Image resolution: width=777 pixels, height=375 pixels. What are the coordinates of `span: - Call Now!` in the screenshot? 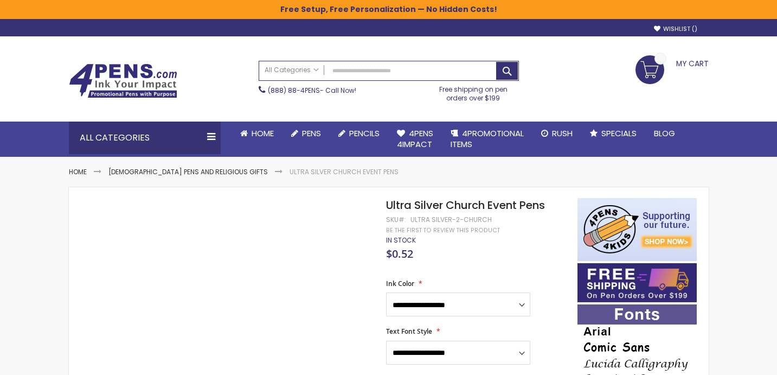 It's located at (312, 90).